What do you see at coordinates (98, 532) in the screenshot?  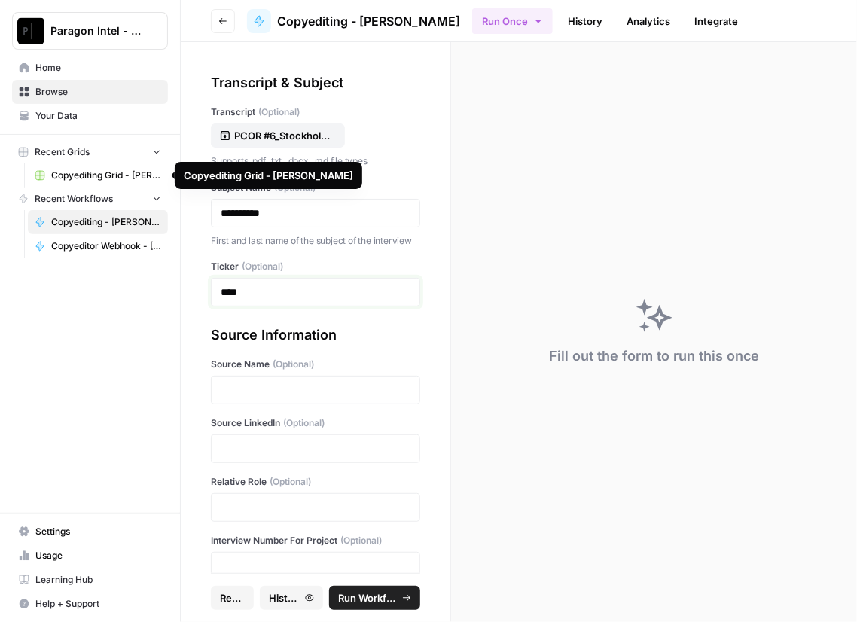 I see `span: Settings` at bounding box center [98, 532].